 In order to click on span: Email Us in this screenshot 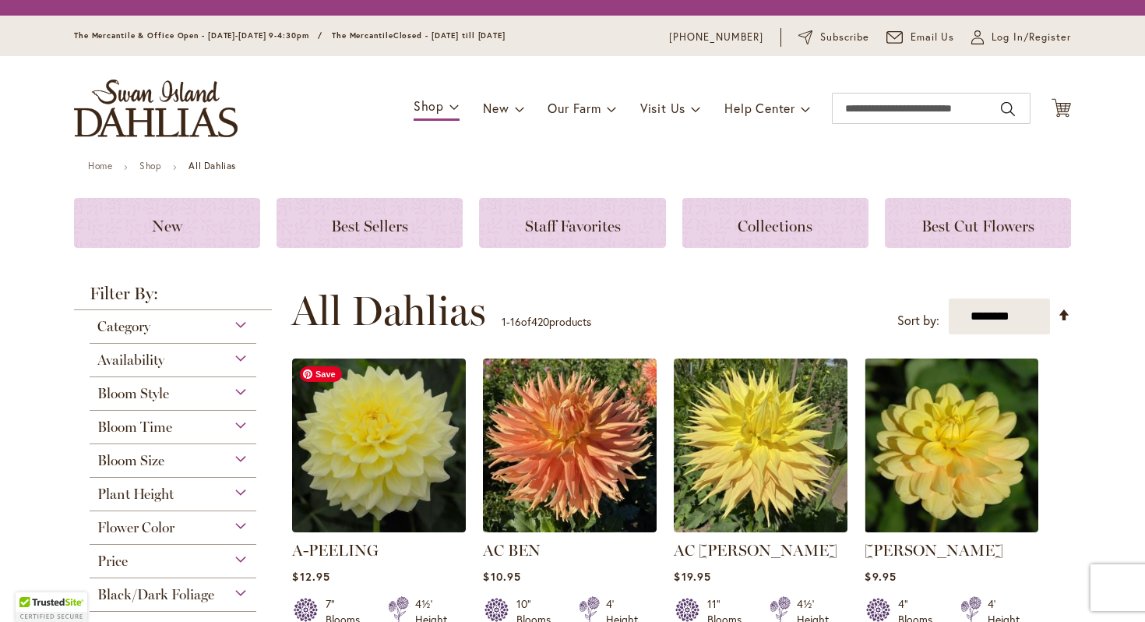, I will do `click(932, 37)`.